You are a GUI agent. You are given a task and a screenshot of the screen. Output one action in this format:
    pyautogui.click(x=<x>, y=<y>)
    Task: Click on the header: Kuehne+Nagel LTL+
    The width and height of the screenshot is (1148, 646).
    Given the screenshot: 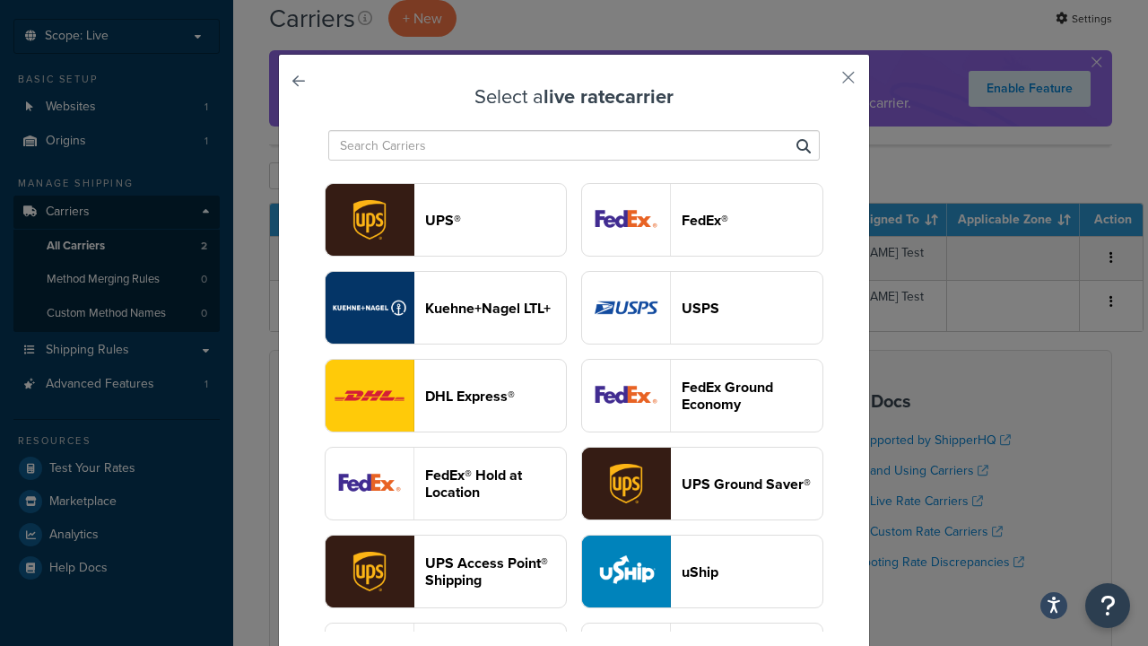 What is the action you would take?
    pyautogui.click(x=495, y=308)
    